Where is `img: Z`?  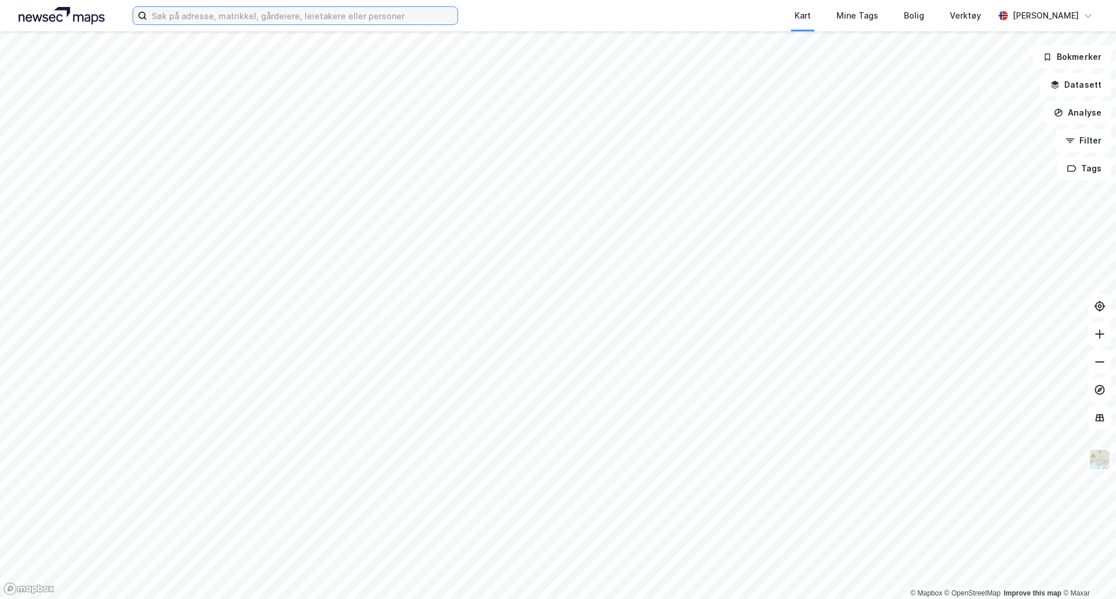
img: Z is located at coordinates (1100, 460).